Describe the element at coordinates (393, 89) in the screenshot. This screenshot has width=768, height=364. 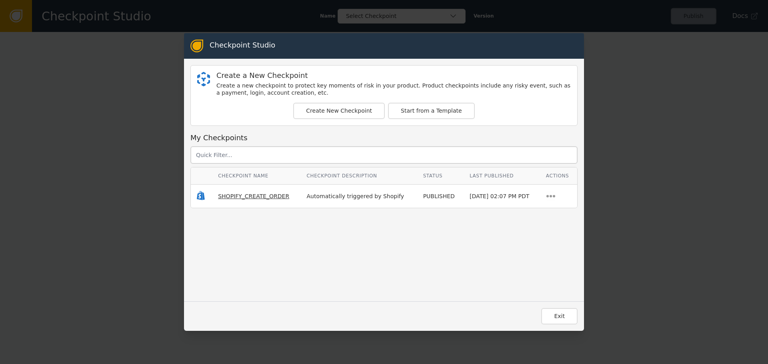
I see `div: Create a new checkpoint to protect key moments of risk in your product. Product checkpoints inclu...` at that location.